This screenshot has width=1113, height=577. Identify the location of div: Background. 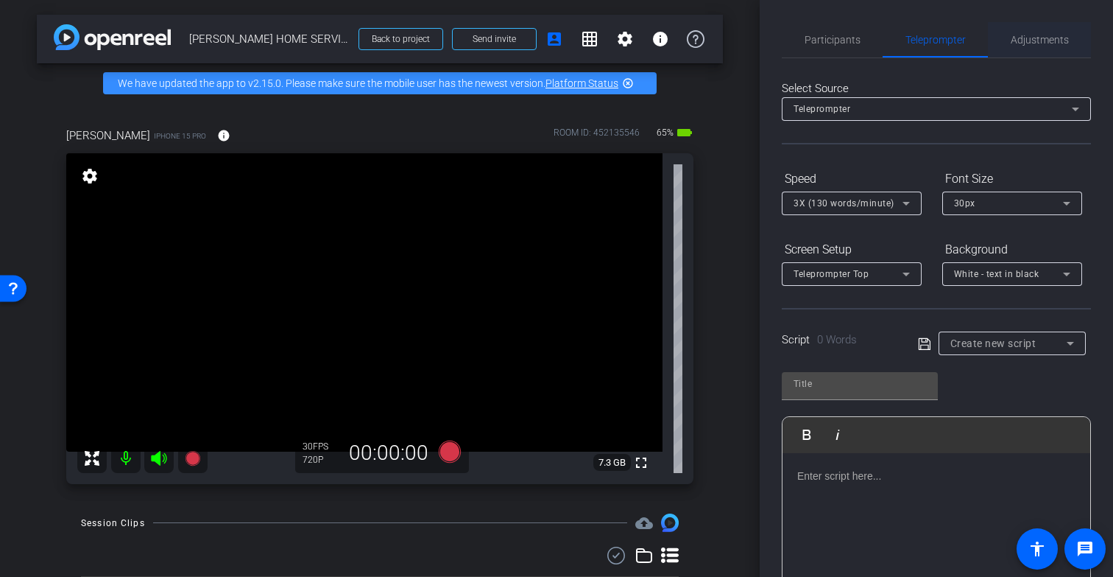
(1013, 250).